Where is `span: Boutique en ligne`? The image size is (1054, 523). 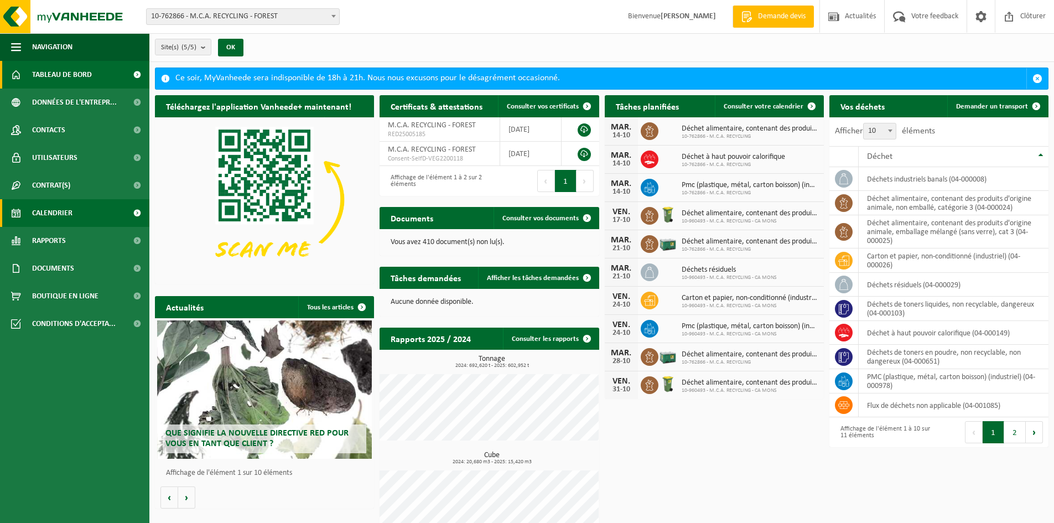
span: Boutique en ligne is located at coordinates (65, 296).